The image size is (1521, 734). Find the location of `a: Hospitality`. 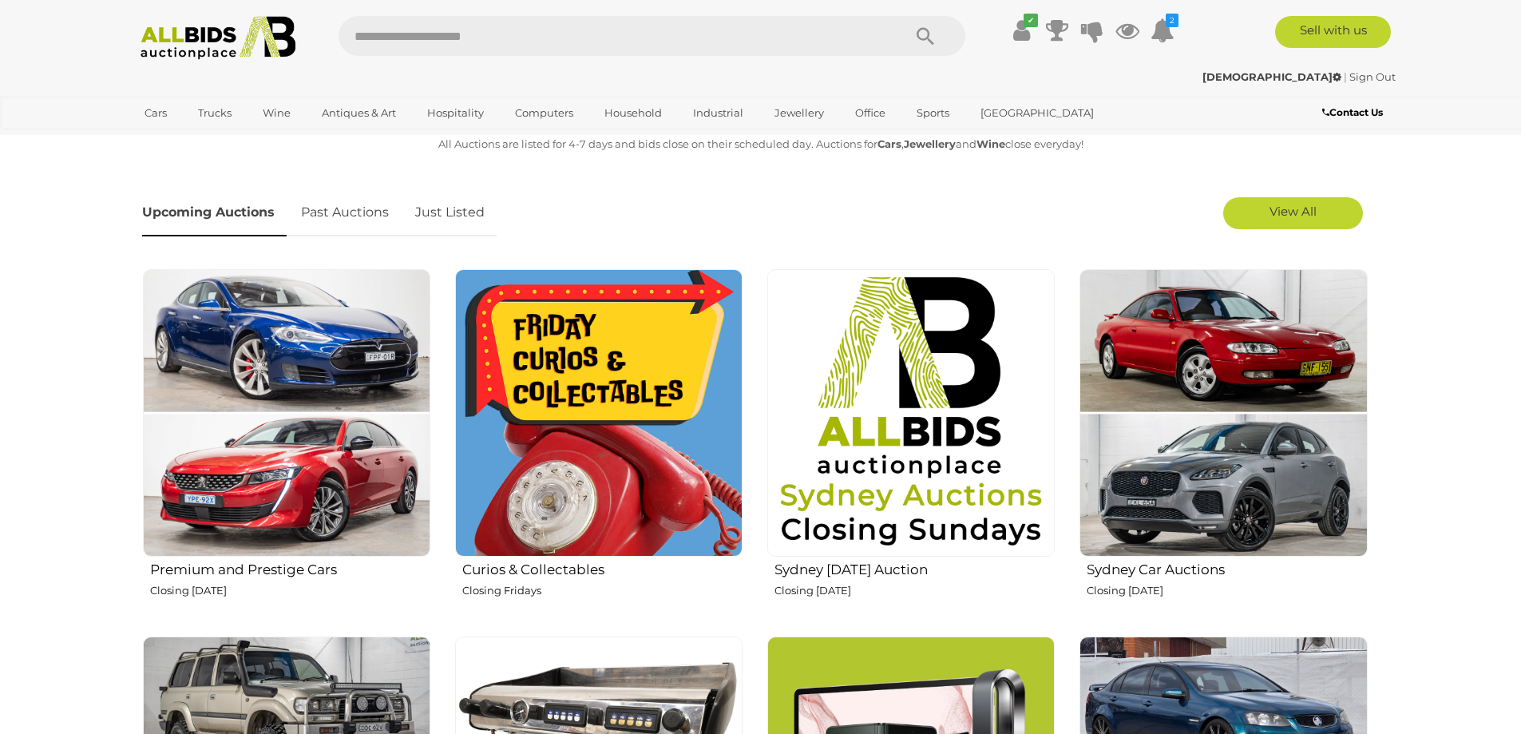

a: Hospitality is located at coordinates (455, 113).